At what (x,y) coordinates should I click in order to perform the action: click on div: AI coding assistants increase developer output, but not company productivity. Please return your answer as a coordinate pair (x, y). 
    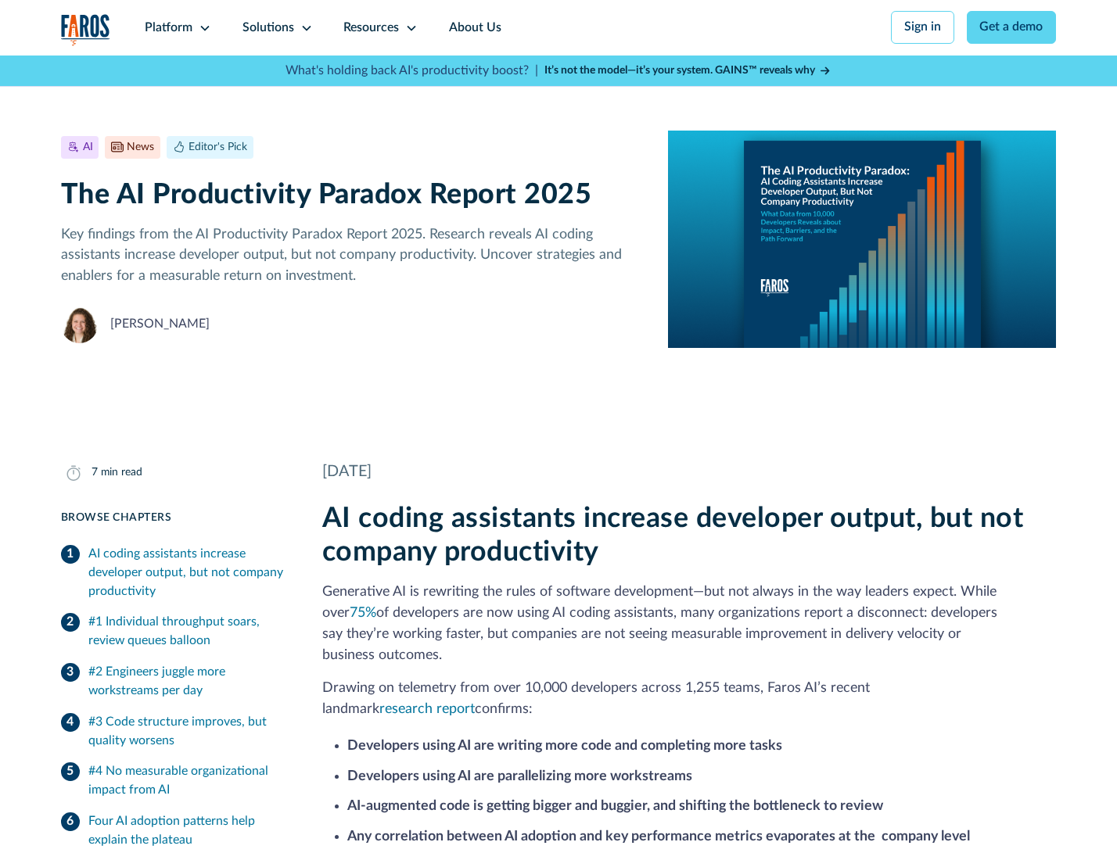
    Looking at the image, I should click on (186, 573).